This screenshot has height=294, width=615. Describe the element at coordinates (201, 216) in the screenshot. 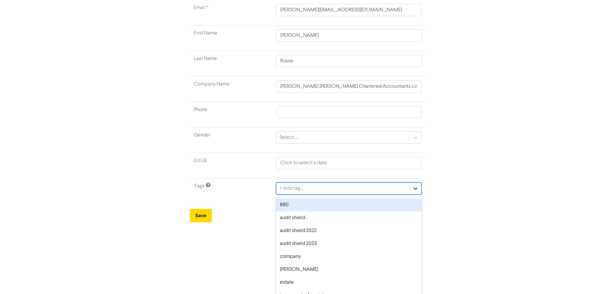

I see `button: Save` at that location.